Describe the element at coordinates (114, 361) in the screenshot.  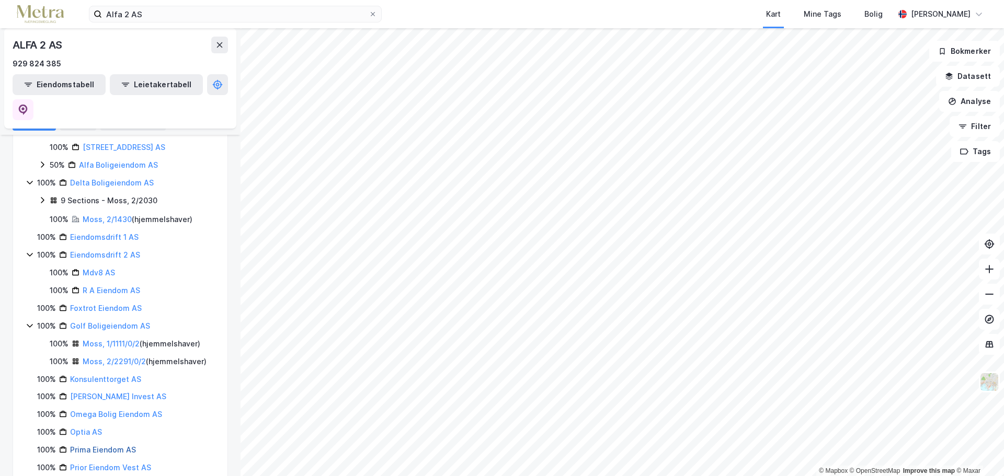
I see `a: Moss, 2/2291/0/2` at that location.